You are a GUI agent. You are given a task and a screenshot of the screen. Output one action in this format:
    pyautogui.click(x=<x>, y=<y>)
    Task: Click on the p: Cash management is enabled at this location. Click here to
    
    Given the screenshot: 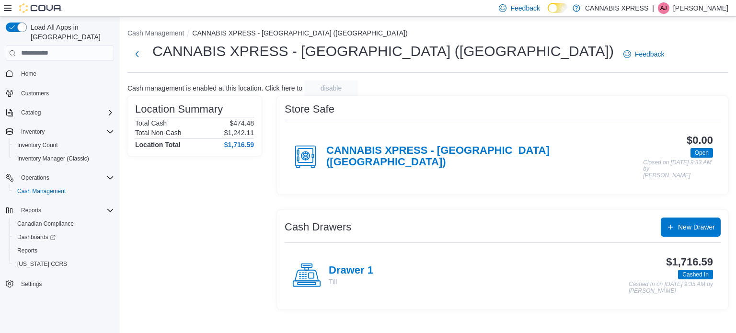 What is the action you would take?
    pyautogui.click(x=215, y=88)
    